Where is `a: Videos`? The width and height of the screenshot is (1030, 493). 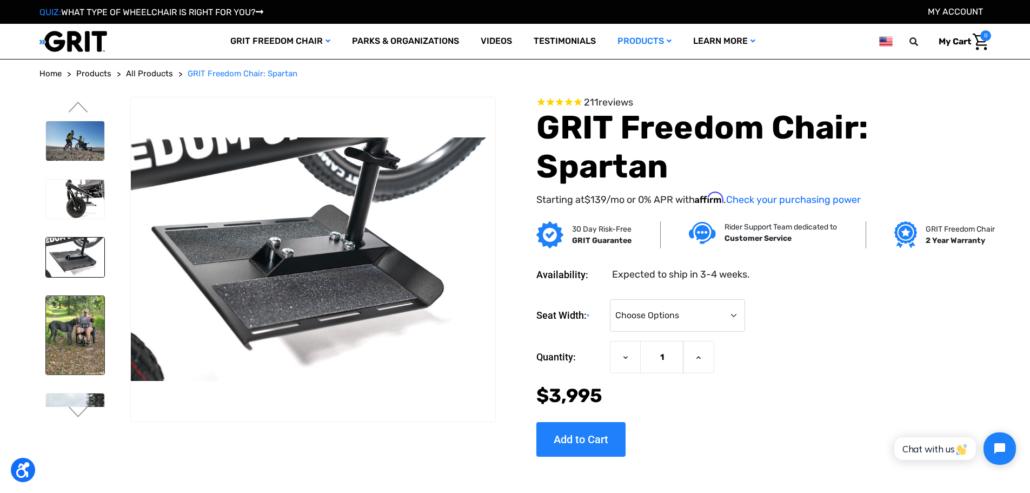
a: Videos is located at coordinates (497, 41).